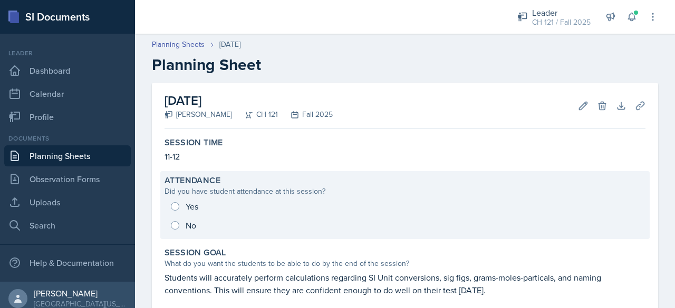  Describe the element at coordinates (67, 179) in the screenshot. I see `a: Observation Forms` at that location.